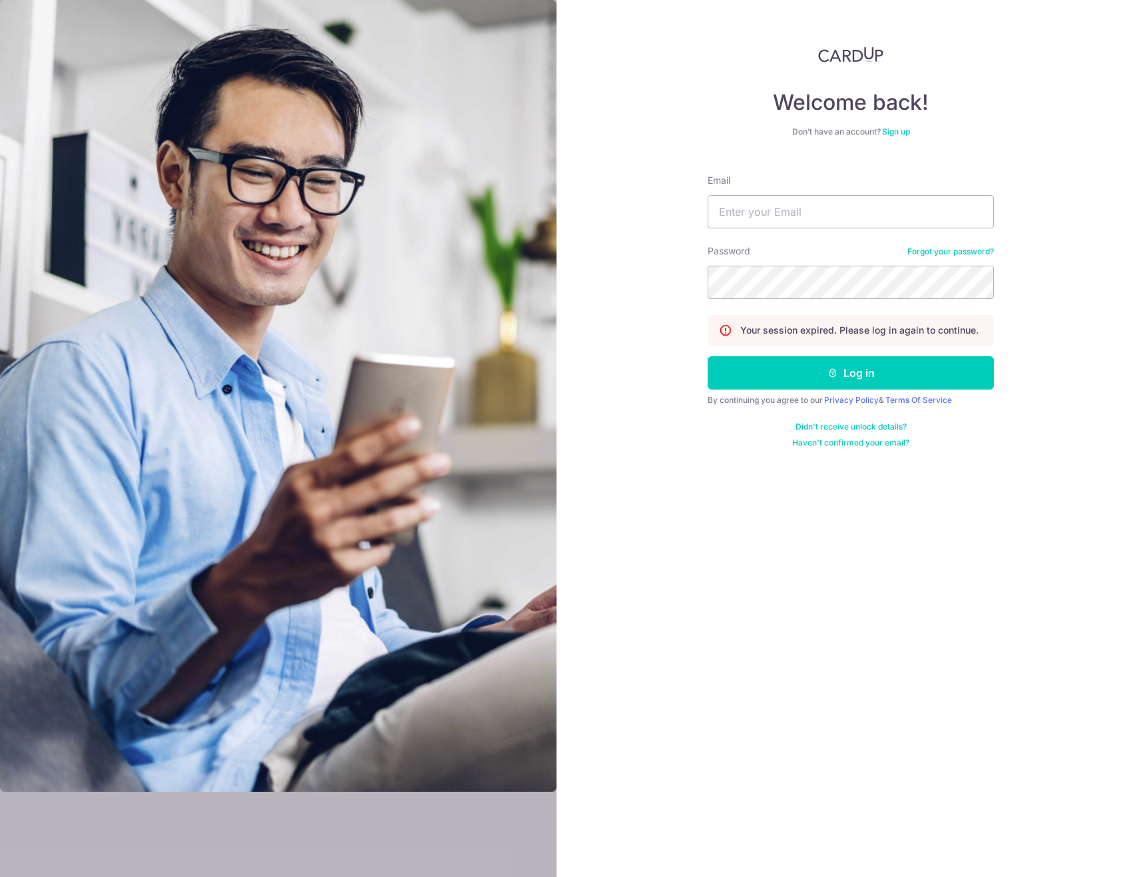 This screenshot has height=877, width=1145. Describe the element at coordinates (951, 252) in the screenshot. I see `a: Forgot your password?` at that location.